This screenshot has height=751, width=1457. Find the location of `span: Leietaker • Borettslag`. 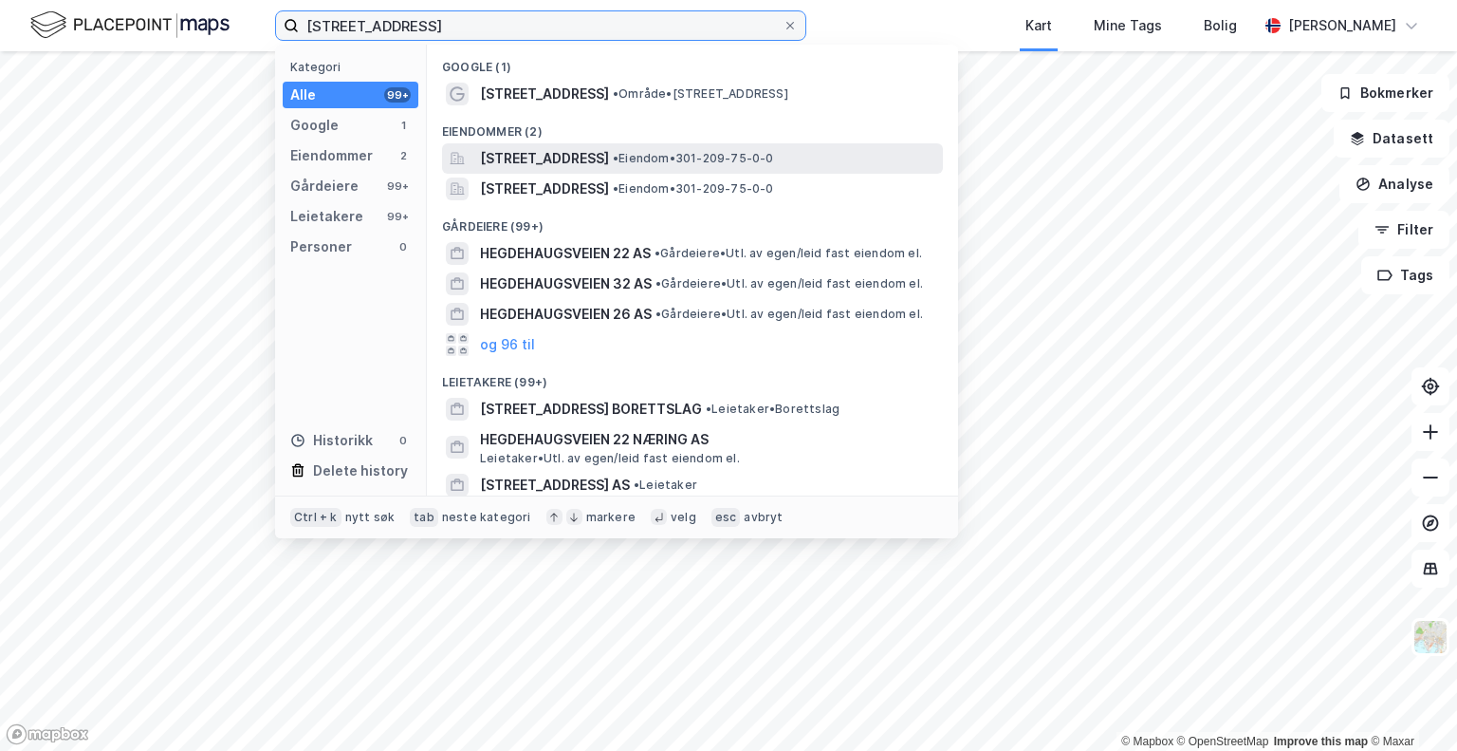

span: Leietaker • Borettslag is located at coordinates (772, 409).